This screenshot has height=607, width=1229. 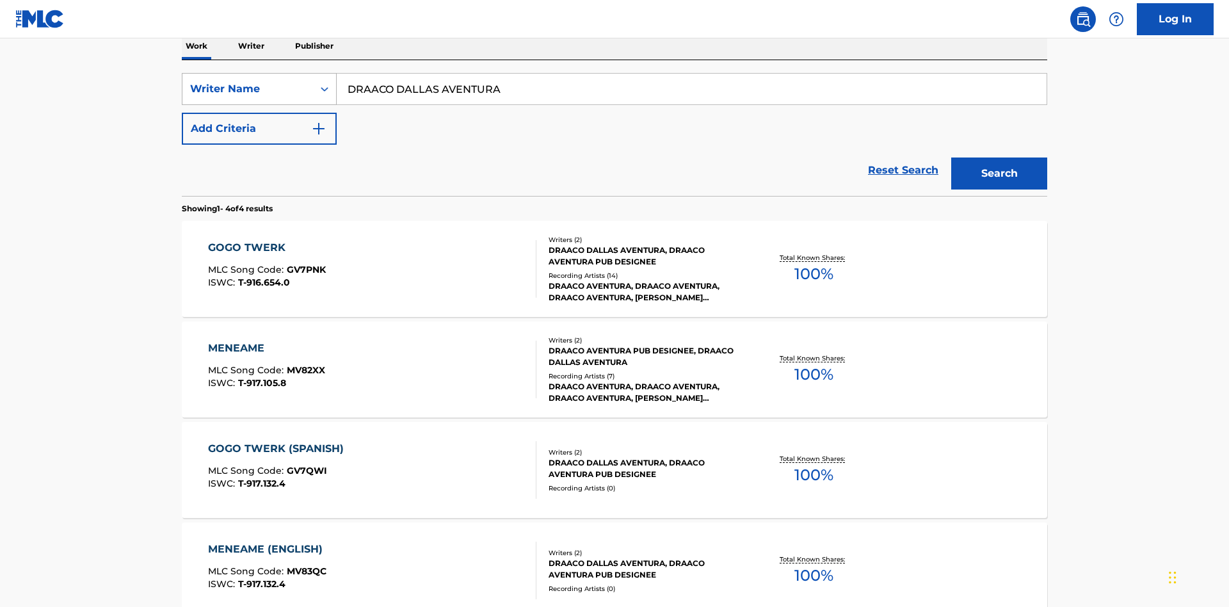 I want to click on div: GOGO TWERK, so click(x=267, y=248).